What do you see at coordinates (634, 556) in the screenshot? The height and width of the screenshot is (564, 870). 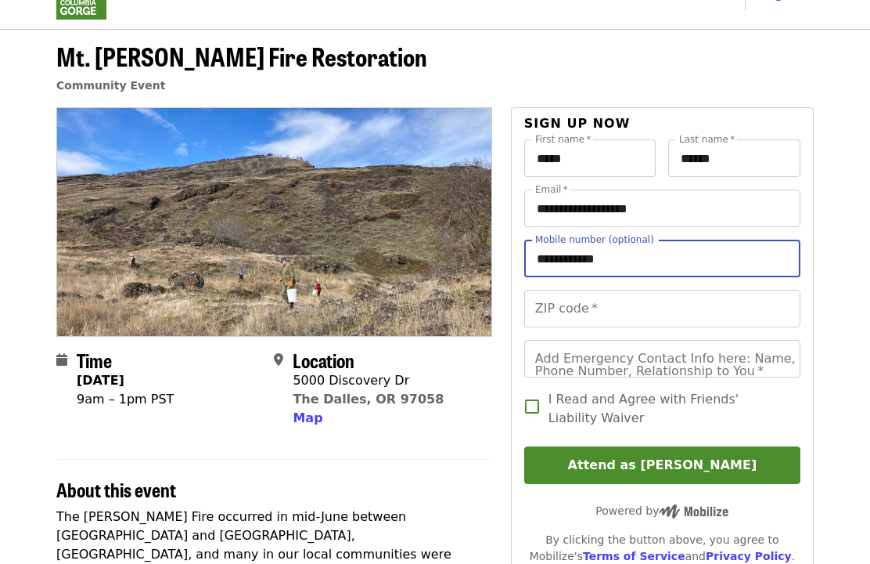 I see `a: Terms of Service` at bounding box center [634, 556].